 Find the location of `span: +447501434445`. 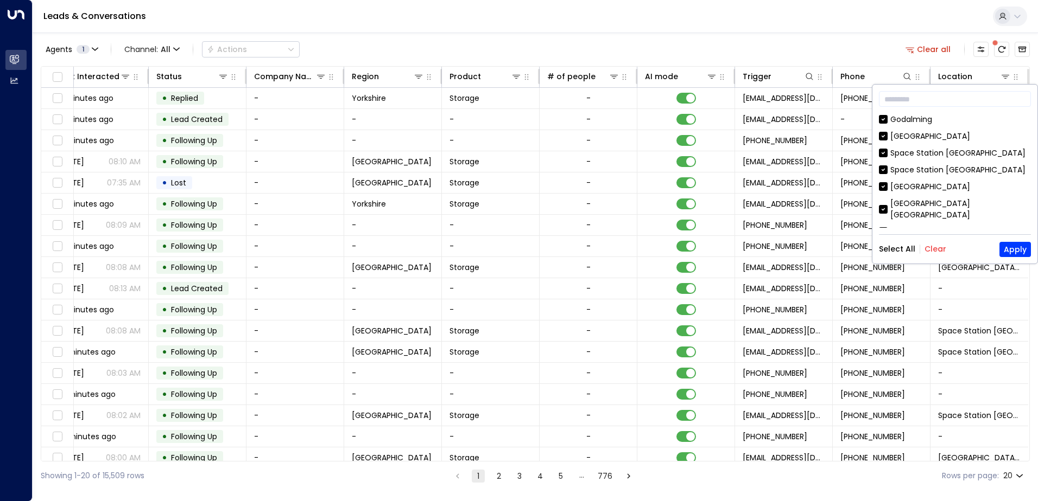

span: +447501434445 is located at coordinates (774, 395).